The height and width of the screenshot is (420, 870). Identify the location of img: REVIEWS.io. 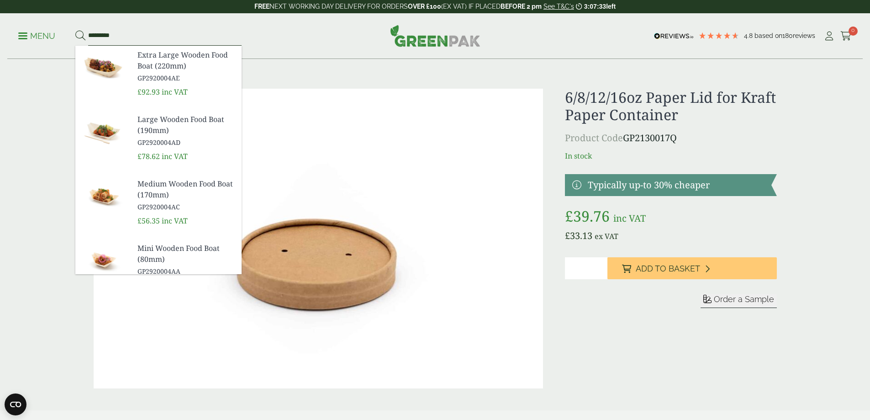
(673, 36).